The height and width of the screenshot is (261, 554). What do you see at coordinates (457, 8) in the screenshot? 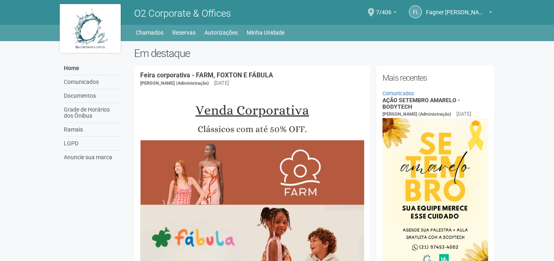
I see `span: Fagner Luz` at bounding box center [457, 8].